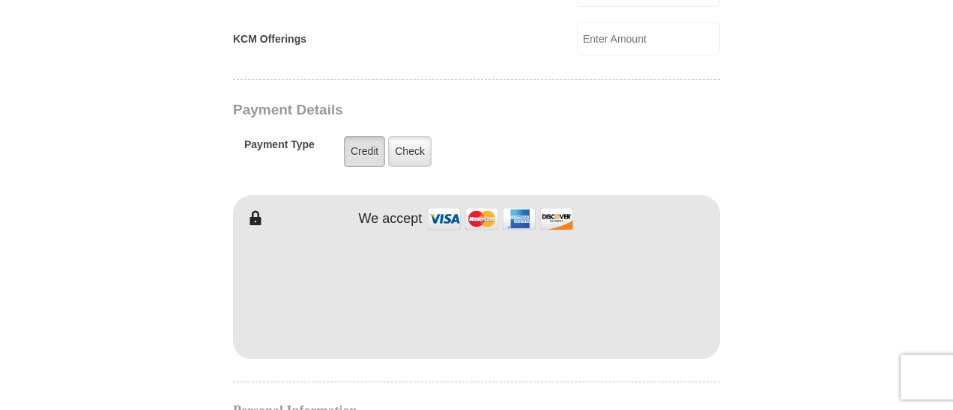 The height and width of the screenshot is (410, 953). Describe the element at coordinates (390, 219) in the screenshot. I see `h4: We accept` at that location.